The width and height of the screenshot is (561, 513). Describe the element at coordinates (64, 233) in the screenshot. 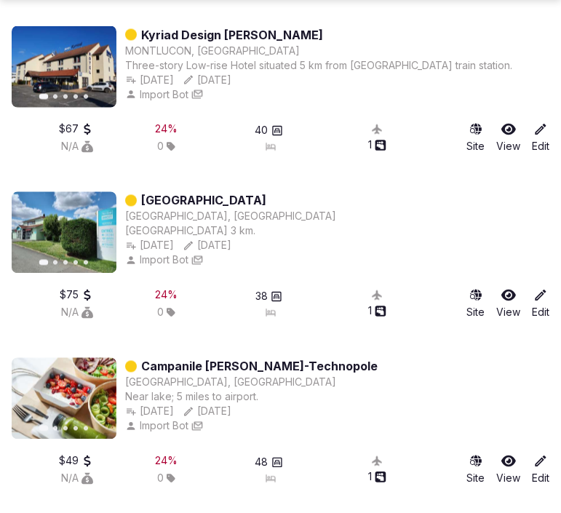

I see `img: Featured image for Kyriad Hotel Saintes` at that location.